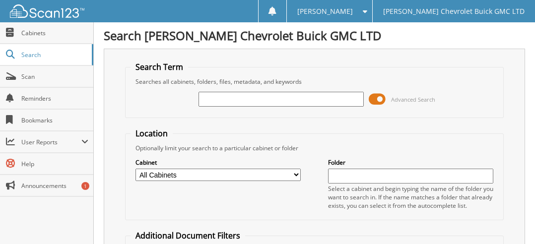  I want to click on legend: Location, so click(151, 133).